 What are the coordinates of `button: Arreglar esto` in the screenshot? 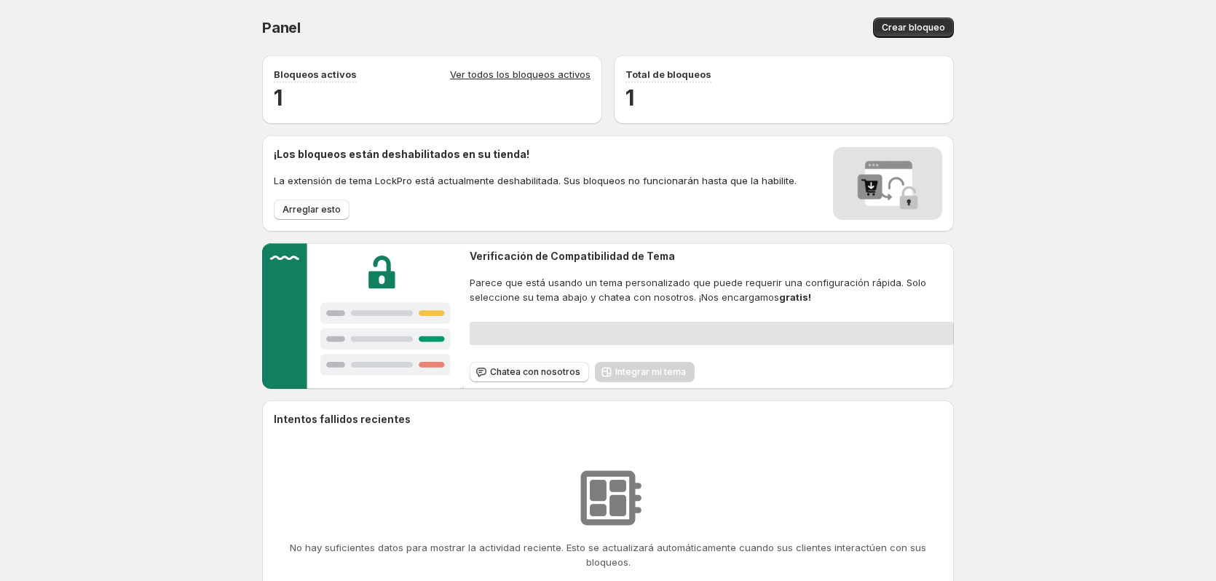 It's located at (312, 210).